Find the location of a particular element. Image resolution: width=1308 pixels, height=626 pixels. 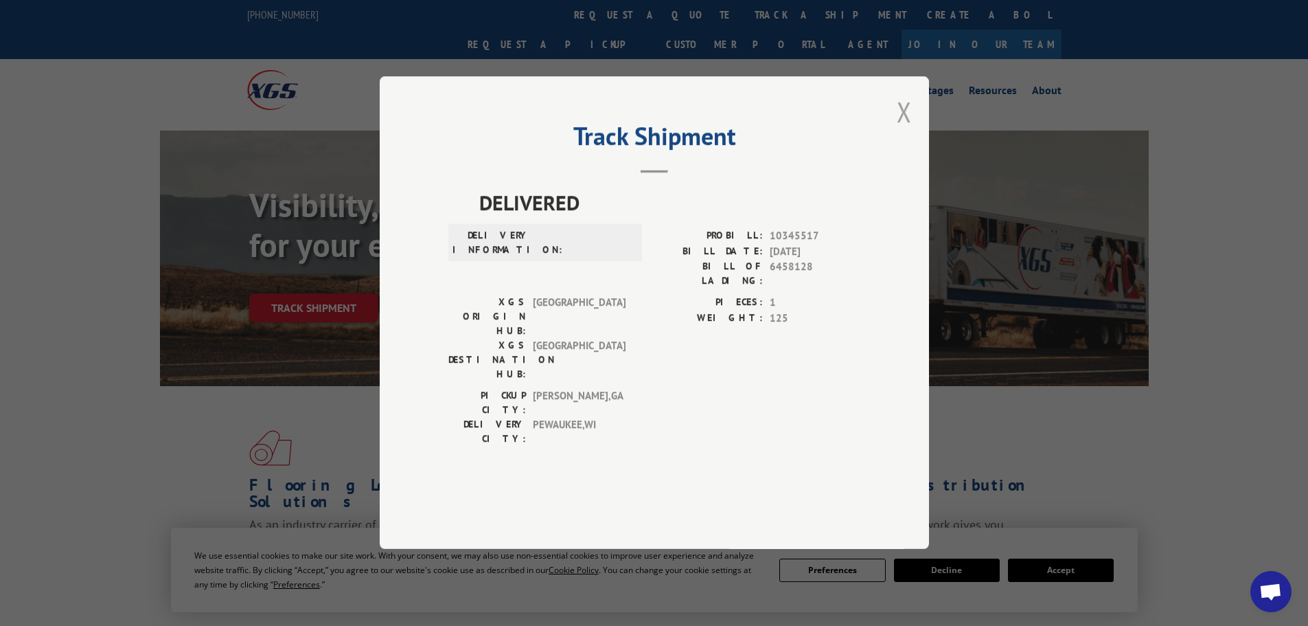

label: BILL OF LADING: is located at coordinates (709, 274).